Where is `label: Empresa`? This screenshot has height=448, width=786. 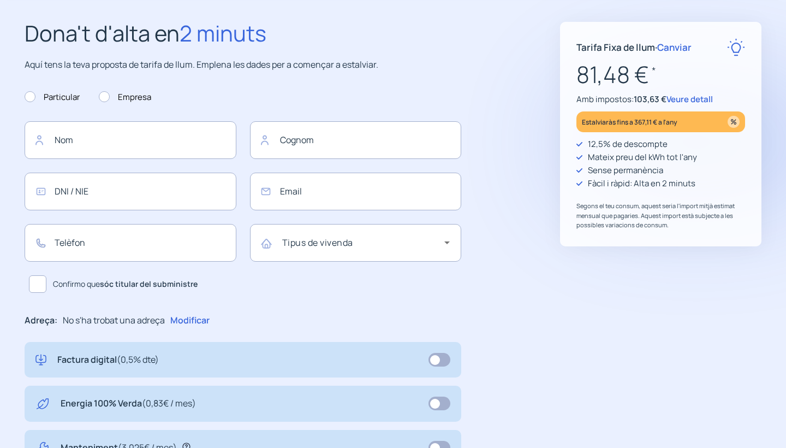
label: Empresa is located at coordinates (125, 97).